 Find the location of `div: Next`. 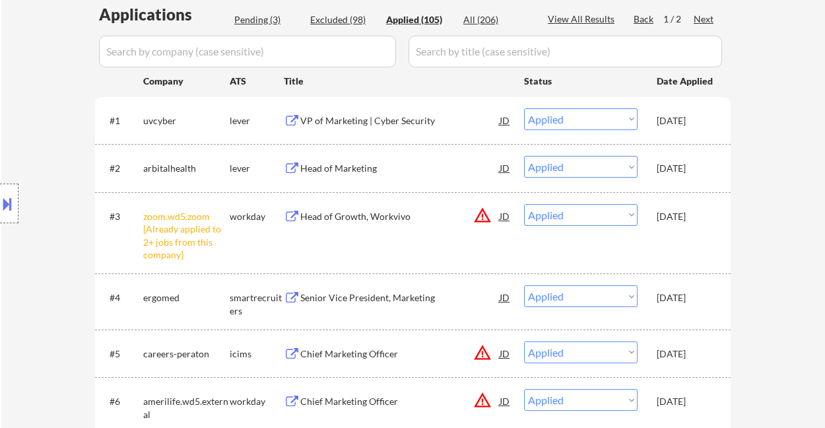

div: Next is located at coordinates (705, 19).